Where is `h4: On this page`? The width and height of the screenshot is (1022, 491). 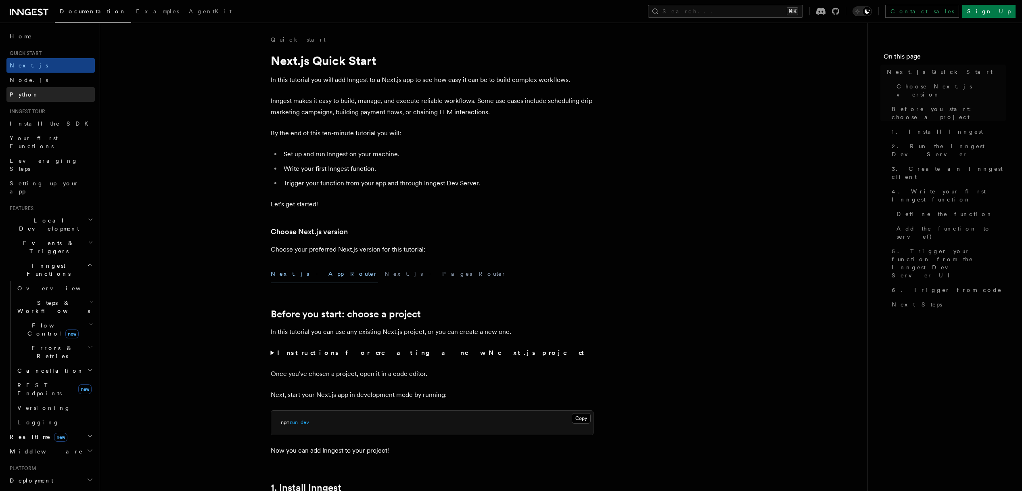 h4: On this page is located at coordinates (945, 58).